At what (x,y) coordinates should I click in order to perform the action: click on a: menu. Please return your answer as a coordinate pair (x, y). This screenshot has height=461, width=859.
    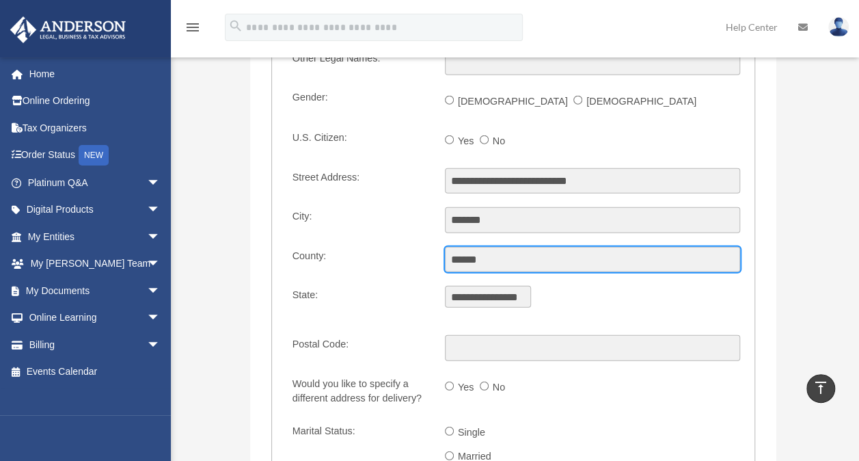
    Looking at the image, I should click on (193, 29).